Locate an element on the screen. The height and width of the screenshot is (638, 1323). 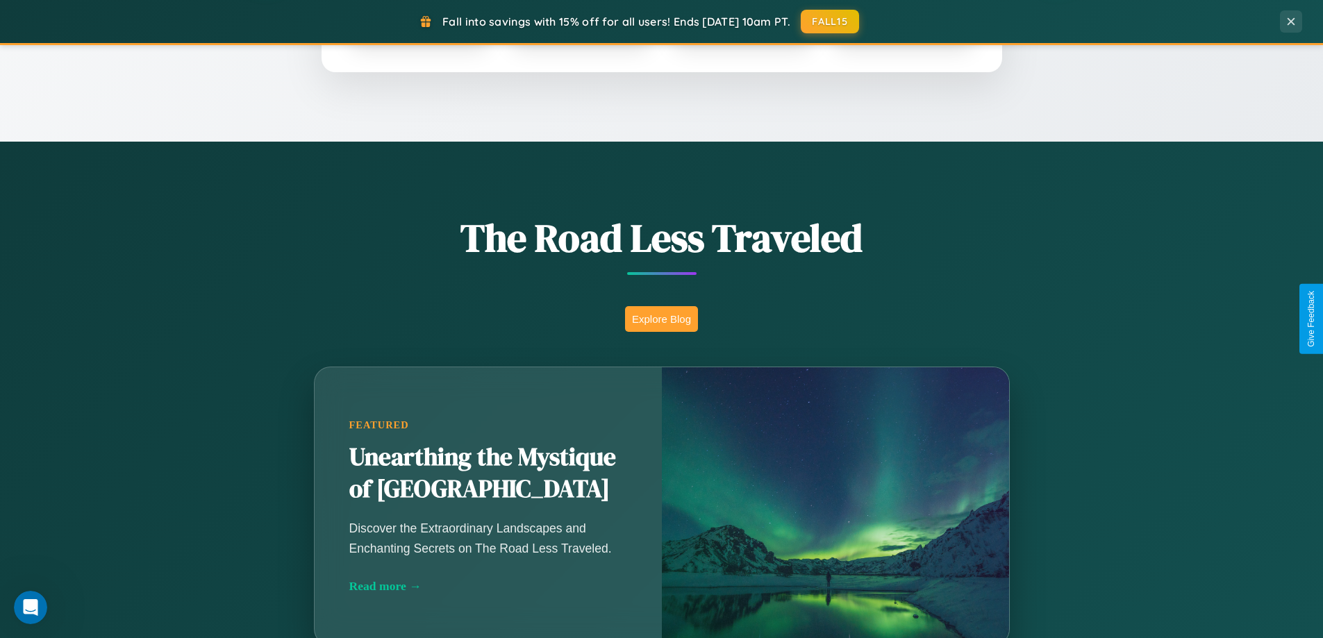
button: FALL15 is located at coordinates (830, 22).